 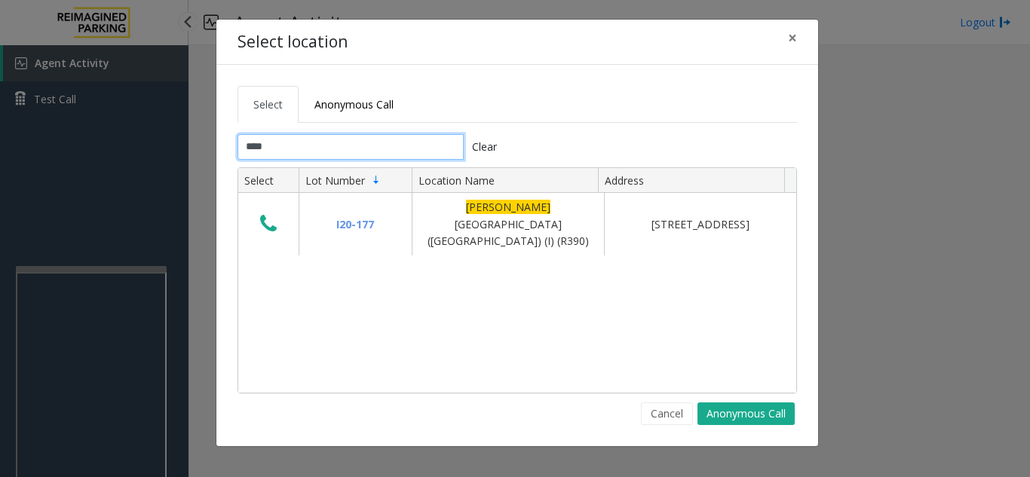 What do you see at coordinates (355, 225) in the screenshot?
I see `div: I20-177` at bounding box center [355, 225].